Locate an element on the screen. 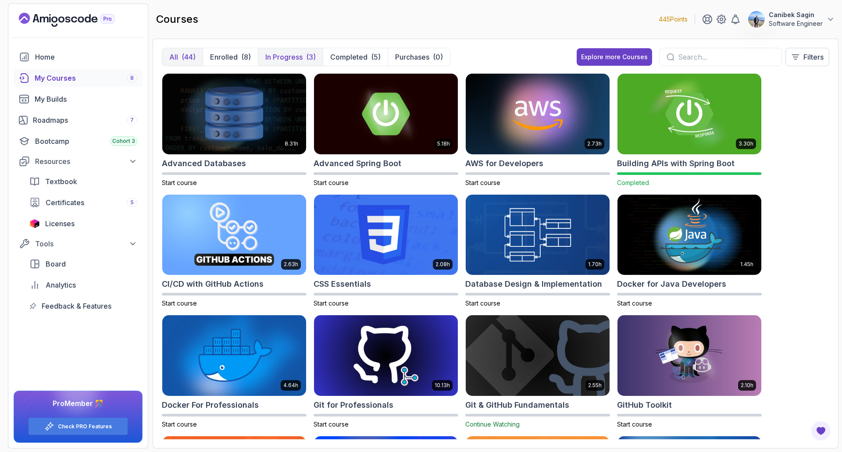 The height and width of the screenshot is (452, 842). div: Roadmaps is located at coordinates (85, 120).